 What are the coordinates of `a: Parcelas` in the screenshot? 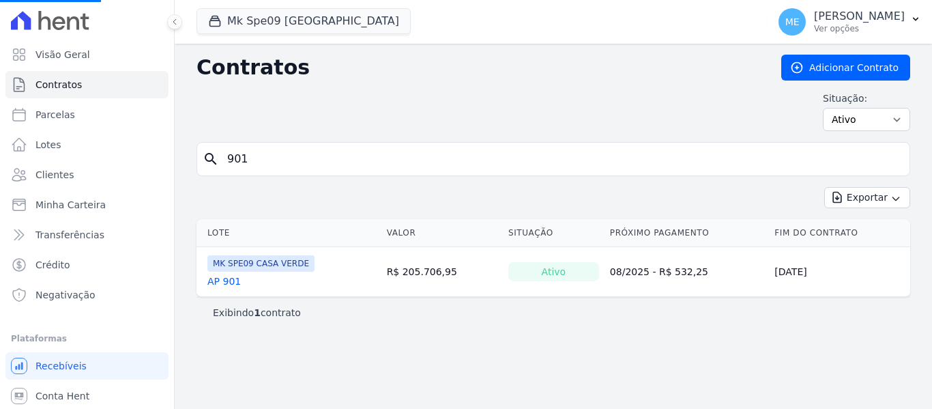 It's located at (87, 115).